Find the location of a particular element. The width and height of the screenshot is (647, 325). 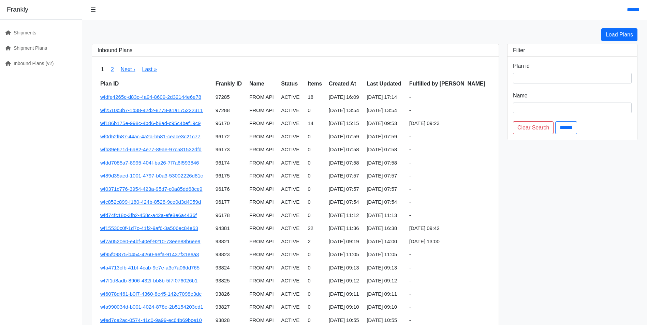

td: 96172 is located at coordinates (229, 137).